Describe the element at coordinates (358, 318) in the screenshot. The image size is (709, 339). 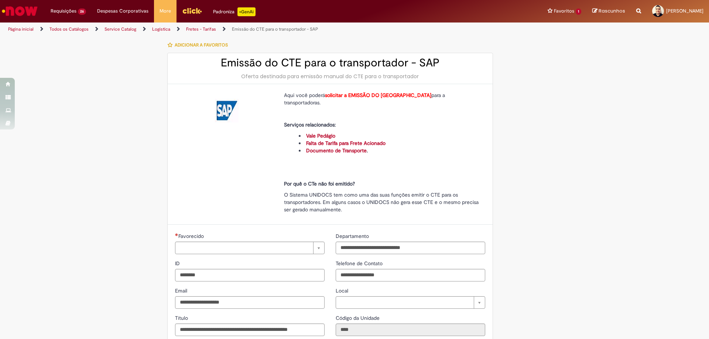
I see `label: Somente leitura - Código da Unidade` at that location.